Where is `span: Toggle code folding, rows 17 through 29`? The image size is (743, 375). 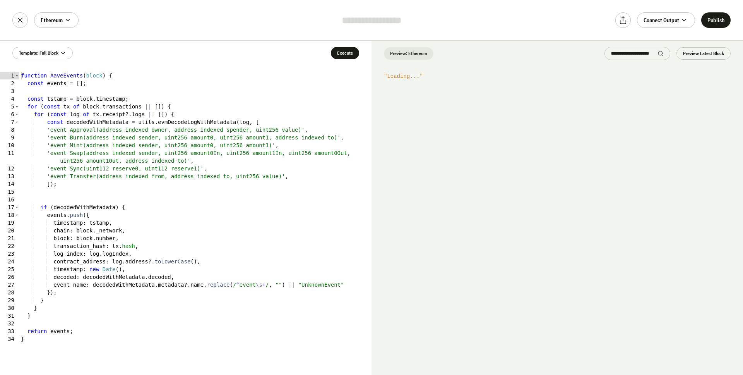 span: Toggle code folding, rows 17 through 29 is located at coordinates (17, 207).